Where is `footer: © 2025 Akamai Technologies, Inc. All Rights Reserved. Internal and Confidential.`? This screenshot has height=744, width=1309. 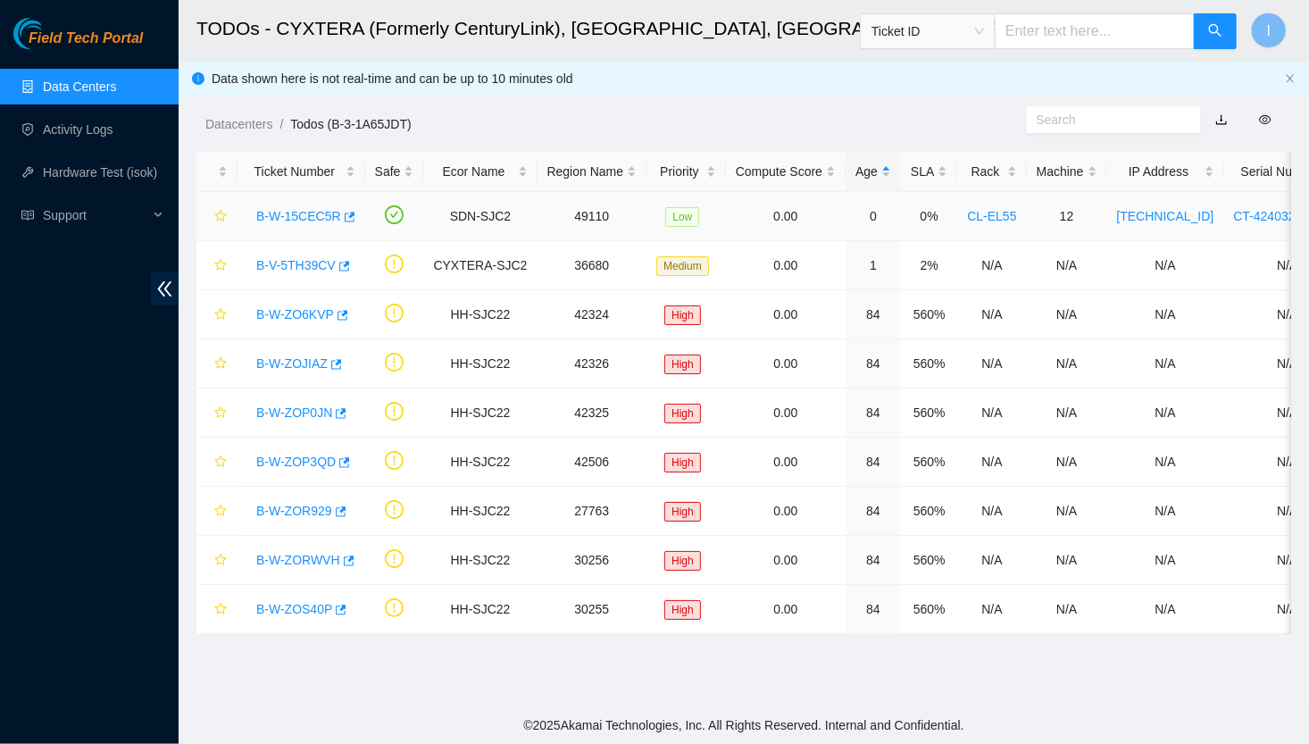 footer: © 2025 Akamai Technologies, Inc. All Rights Reserved. Internal and Confidential. is located at coordinates (744, 725).